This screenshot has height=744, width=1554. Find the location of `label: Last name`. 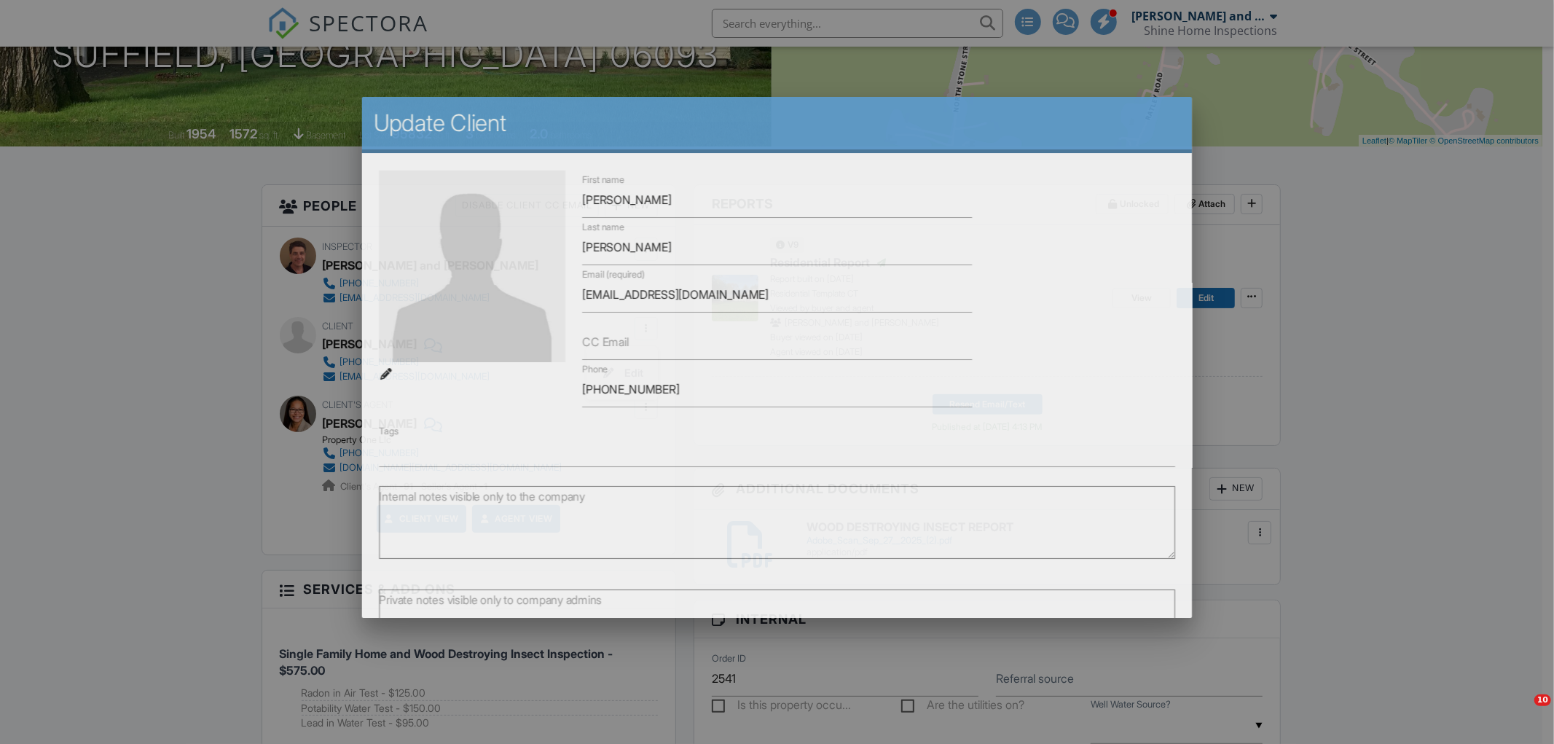

label: Last name is located at coordinates (602, 227).